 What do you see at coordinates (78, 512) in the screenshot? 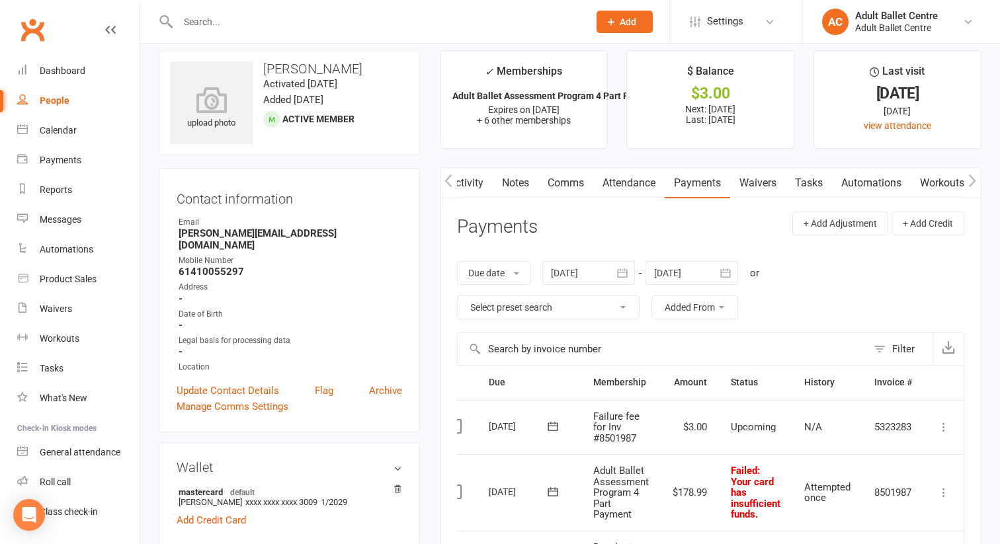
I see `a: Class kiosk mode` at bounding box center [78, 512].